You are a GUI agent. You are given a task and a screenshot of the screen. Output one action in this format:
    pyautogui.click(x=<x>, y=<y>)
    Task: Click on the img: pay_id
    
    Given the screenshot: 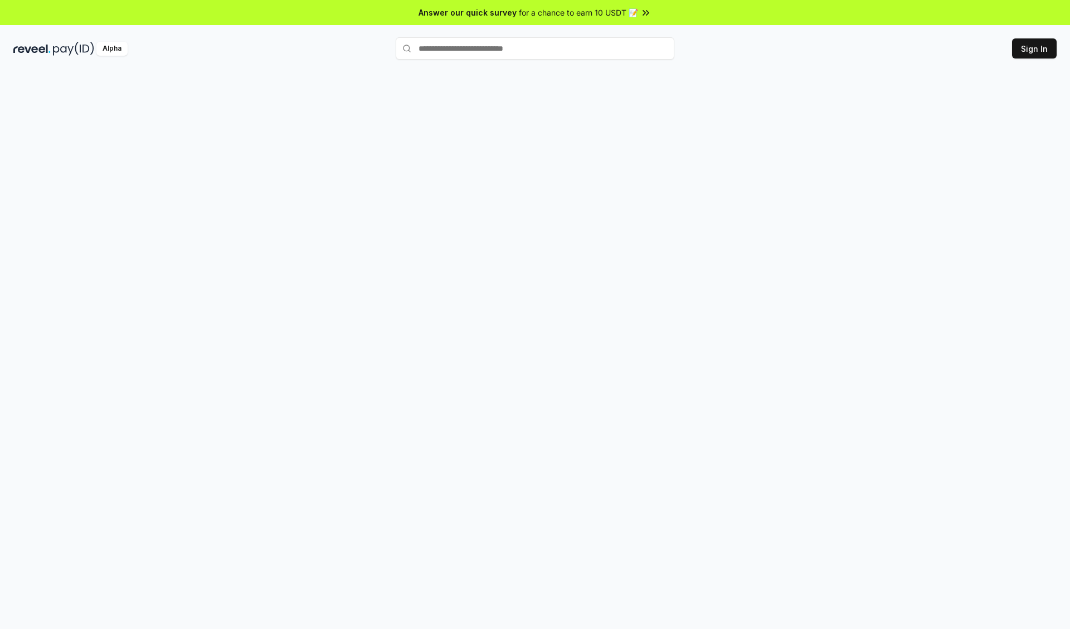 What is the action you would take?
    pyautogui.click(x=74, y=49)
    